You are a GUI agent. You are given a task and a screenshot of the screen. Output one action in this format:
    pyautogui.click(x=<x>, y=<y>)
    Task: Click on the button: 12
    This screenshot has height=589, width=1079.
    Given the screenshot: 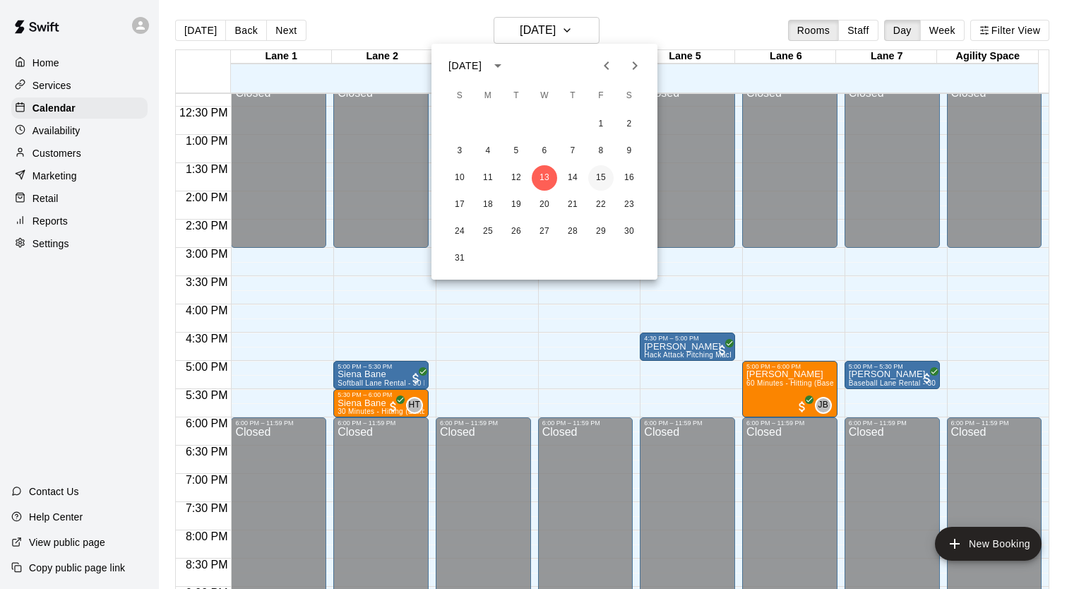 What is the action you would take?
    pyautogui.click(x=516, y=178)
    